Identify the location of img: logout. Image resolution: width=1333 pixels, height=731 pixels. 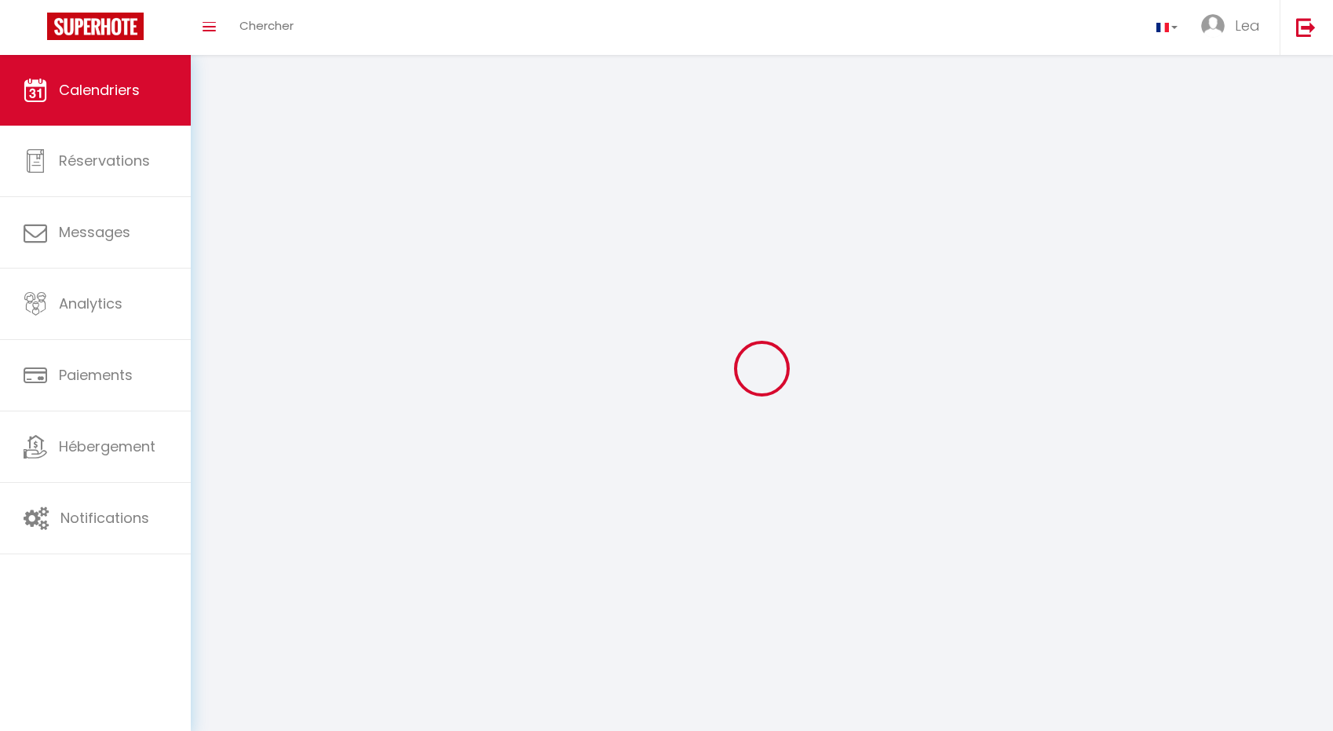
(1305, 27).